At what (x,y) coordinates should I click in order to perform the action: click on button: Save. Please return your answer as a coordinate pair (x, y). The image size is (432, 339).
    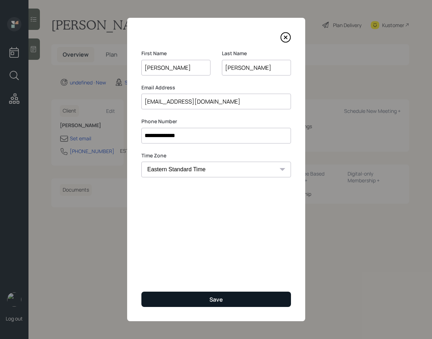
    Looking at the image, I should click on (216, 299).